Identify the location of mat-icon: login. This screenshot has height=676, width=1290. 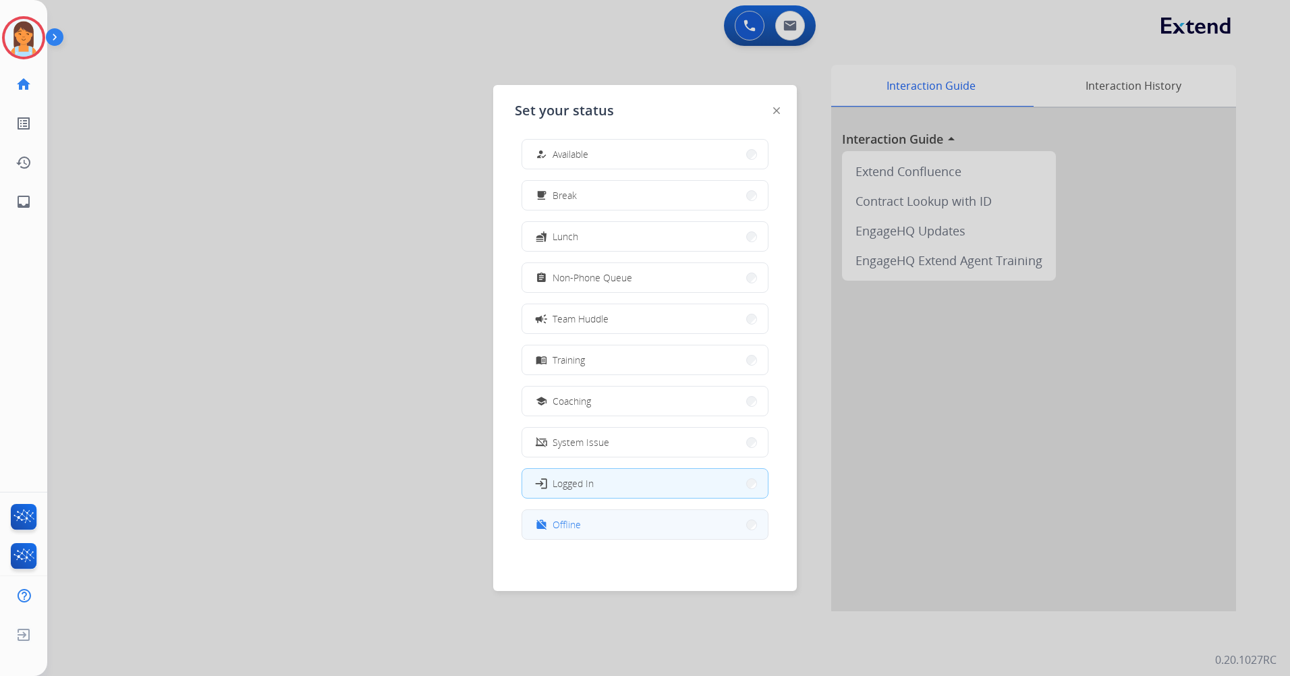
(541, 483).